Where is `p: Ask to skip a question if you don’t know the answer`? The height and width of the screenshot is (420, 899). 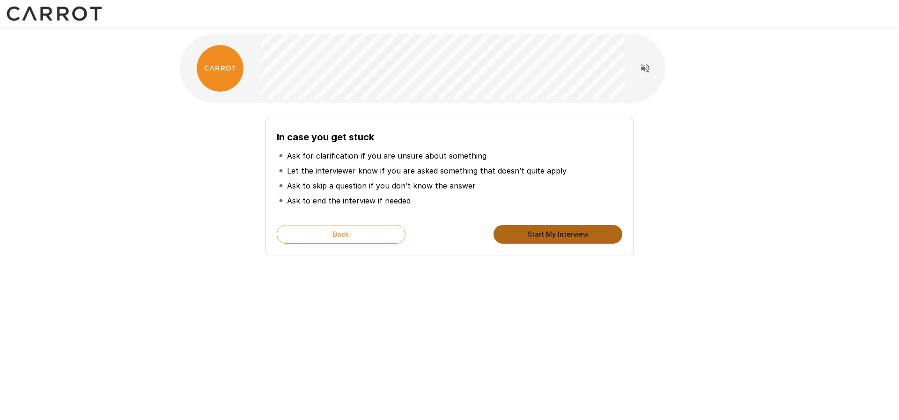 p: Ask to skip a question if you don’t know the answer is located at coordinates (381, 186).